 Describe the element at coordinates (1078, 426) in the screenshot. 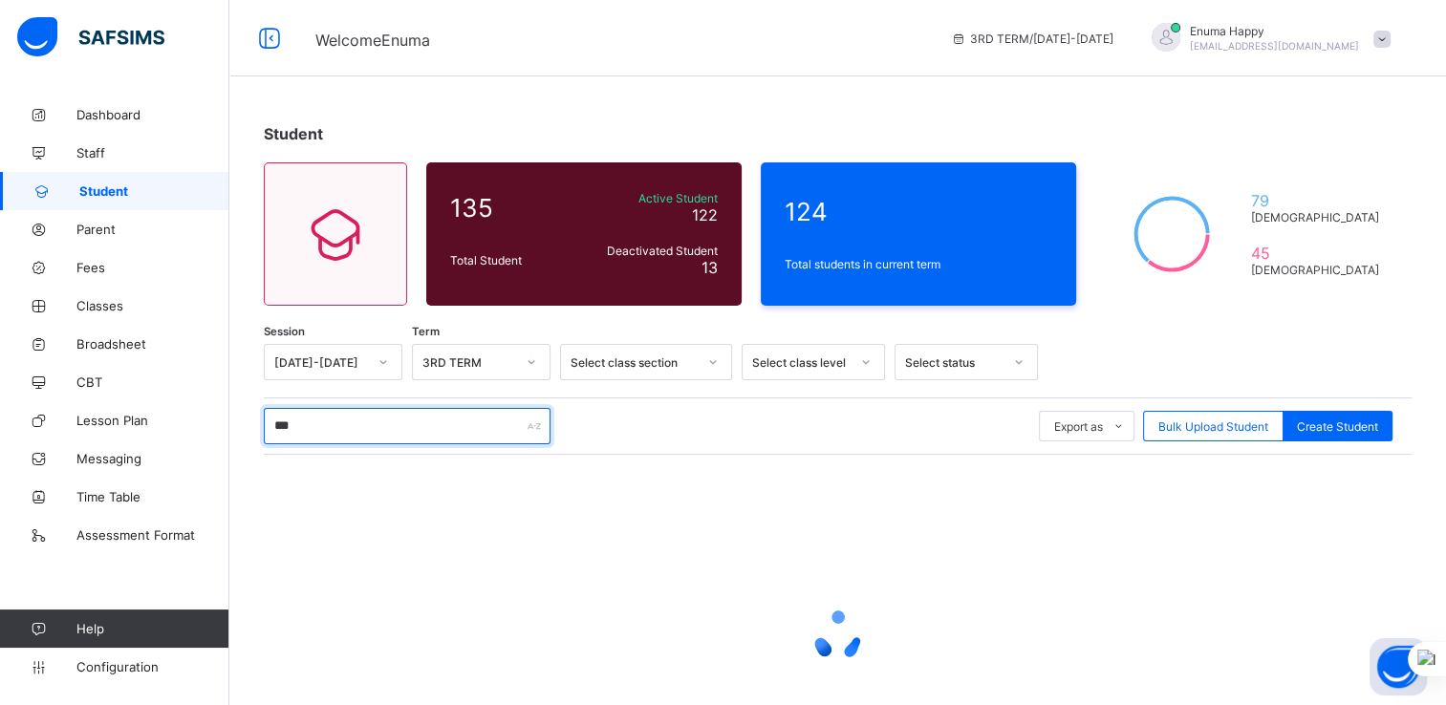

I see `span: Export as` at that location.